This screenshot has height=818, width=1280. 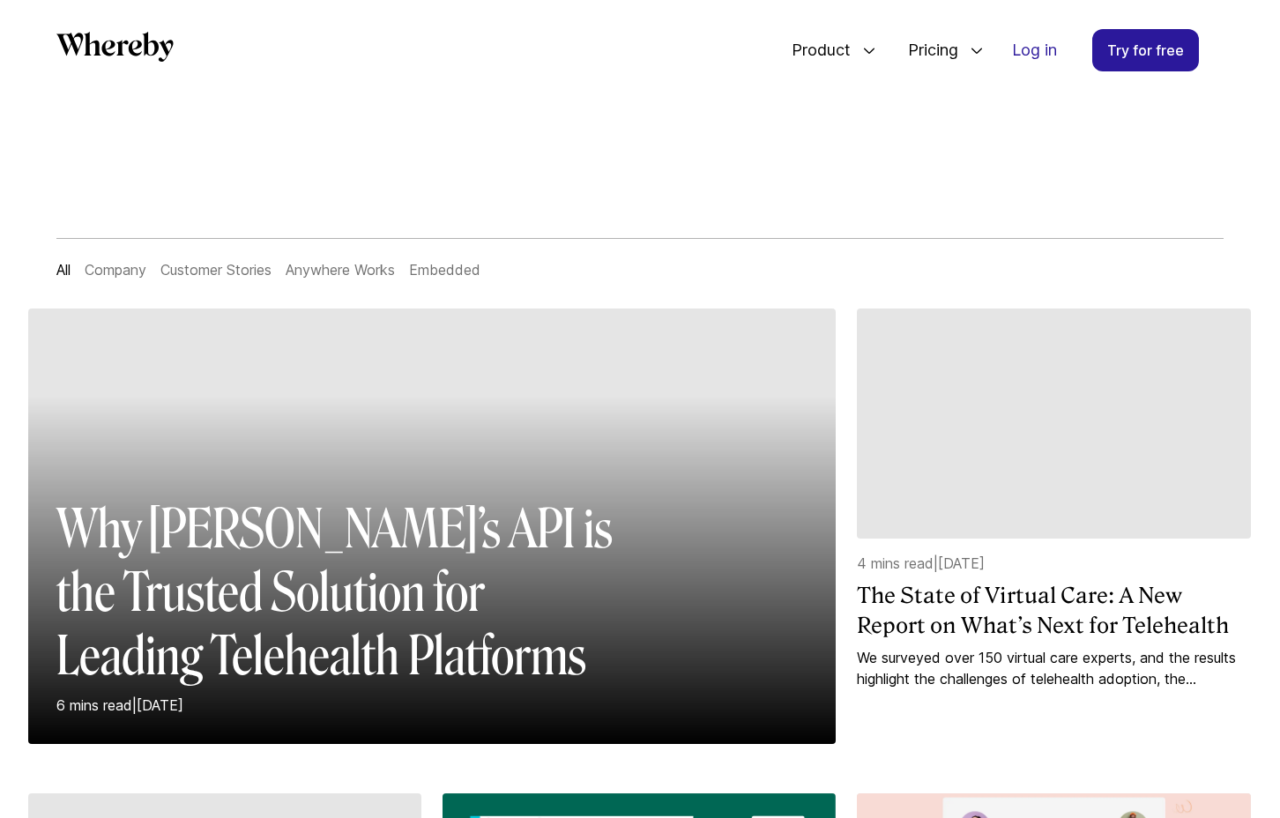 What do you see at coordinates (1145, 50) in the screenshot?
I see `a: Try for free` at bounding box center [1145, 50].